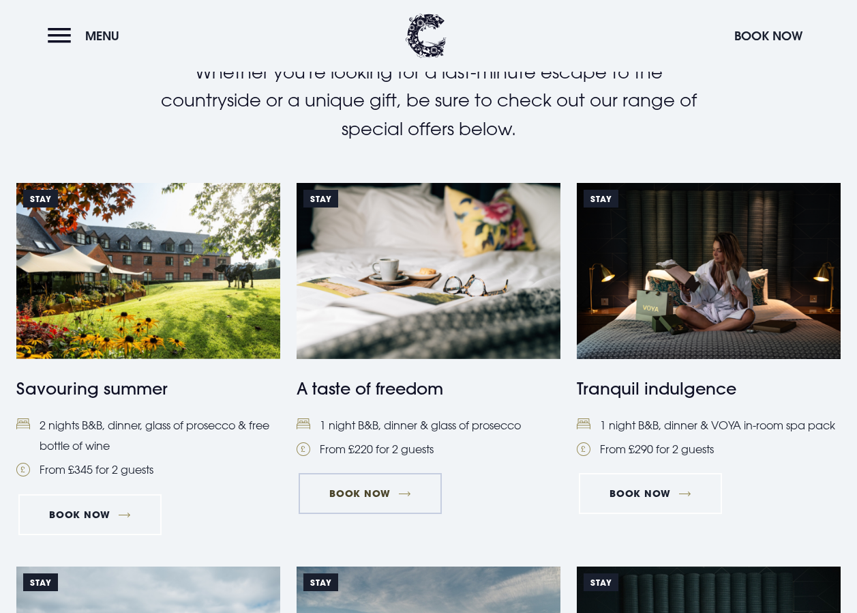 This screenshot has width=857, height=613. What do you see at coordinates (709, 271) in the screenshot?
I see `img: A woman opening a gift box of VOYA spa products` at bounding box center [709, 271].